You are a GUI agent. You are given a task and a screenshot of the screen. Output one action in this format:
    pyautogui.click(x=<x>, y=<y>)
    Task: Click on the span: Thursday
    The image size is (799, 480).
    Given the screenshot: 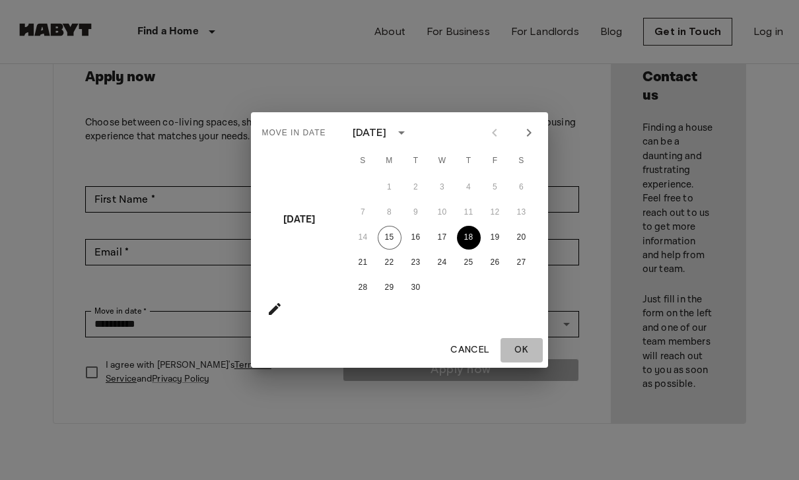 What is the action you would take?
    pyautogui.click(x=469, y=161)
    